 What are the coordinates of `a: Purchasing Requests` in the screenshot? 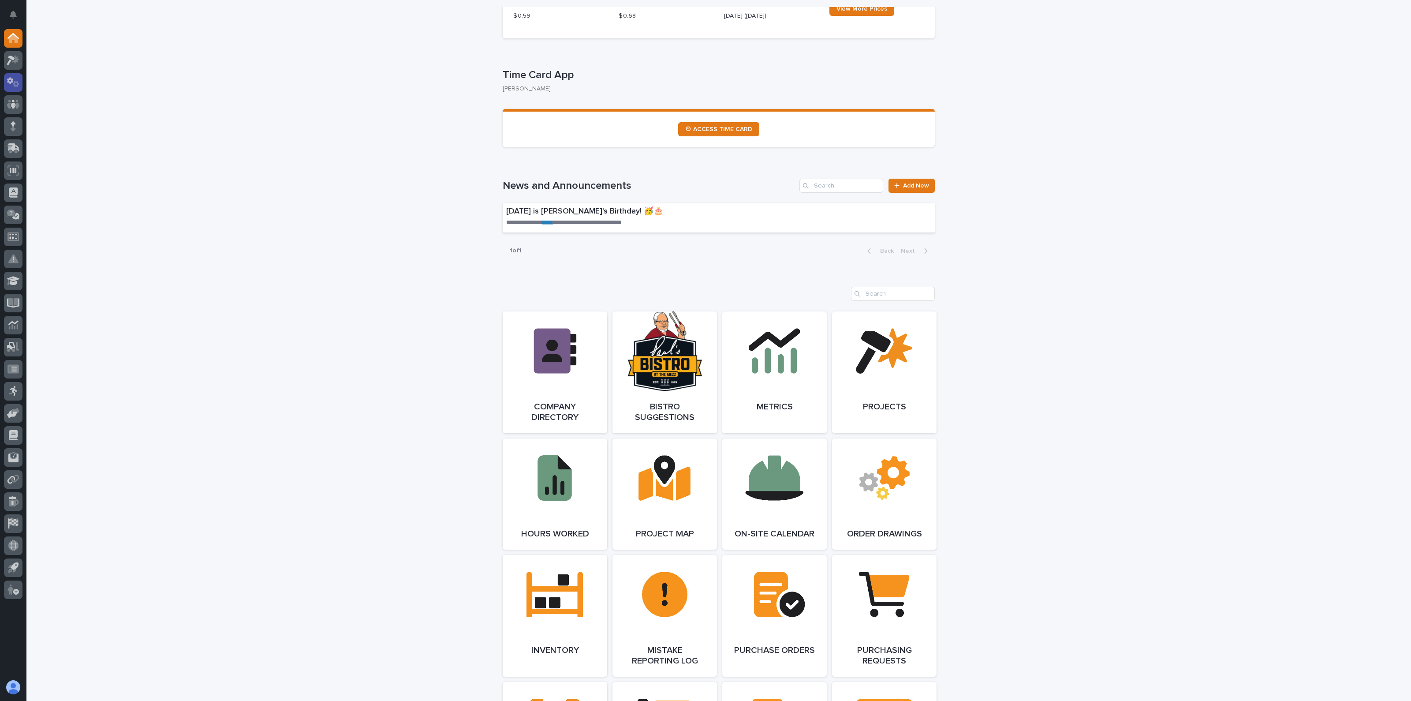 It's located at (884, 616).